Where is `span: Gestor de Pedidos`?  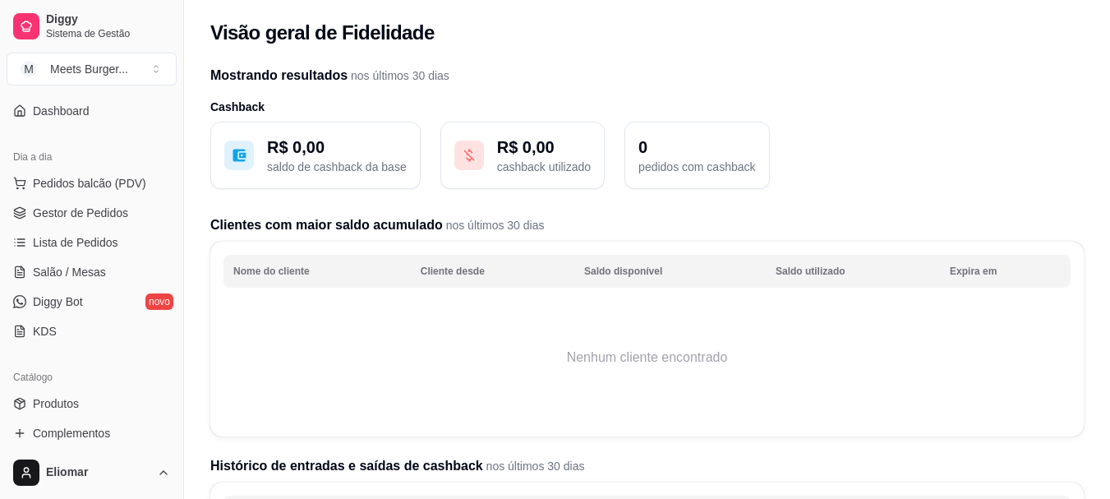 span: Gestor de Pedidos is located at coordinates (80, 213).